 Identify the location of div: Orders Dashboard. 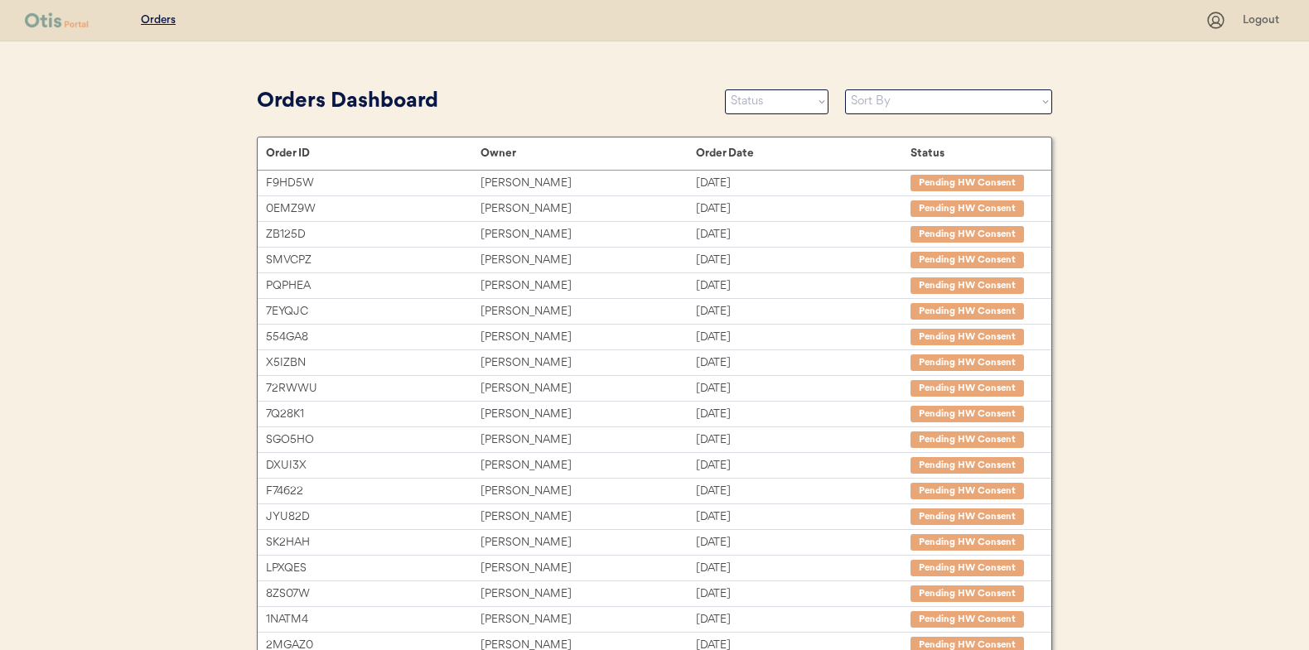
(482, 102).